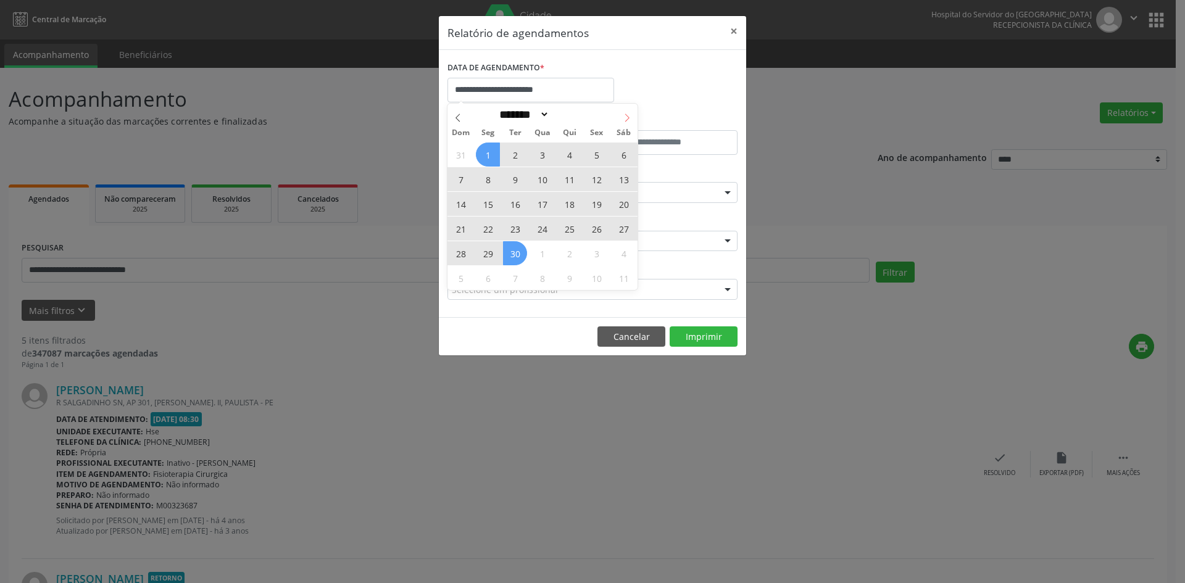  Describe the element at coordinates (596, 204) in the screenshot. I see `span: Setembro 19, 2025` at that location.